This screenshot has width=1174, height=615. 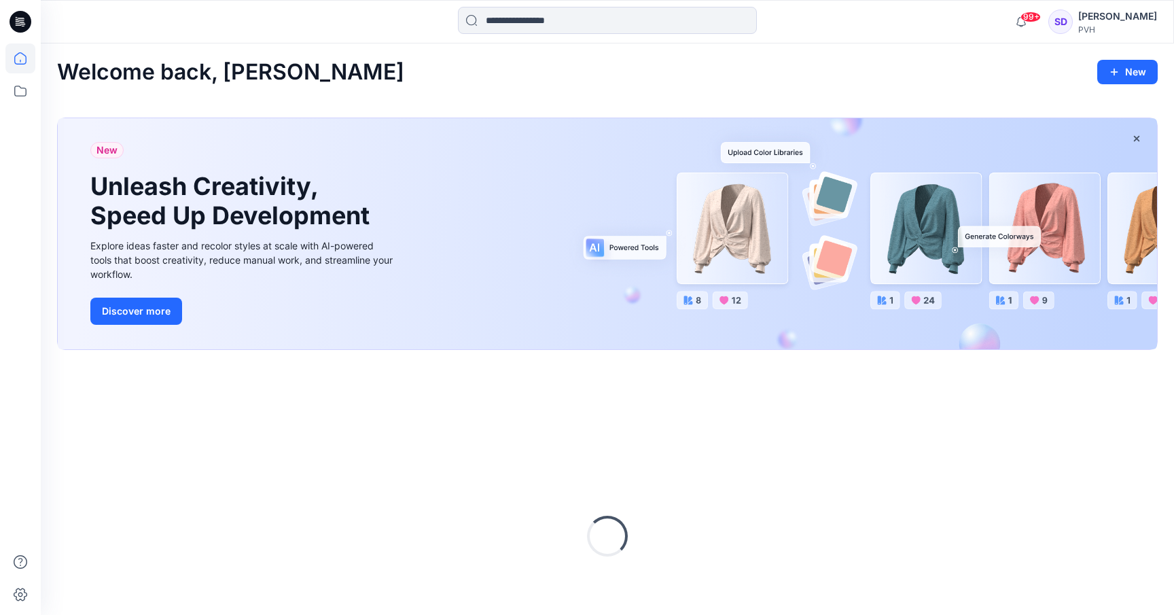 What do you see at coordinates (107, 150) in the screenshot?
I see `span: New` at bounding box center [107, 150].